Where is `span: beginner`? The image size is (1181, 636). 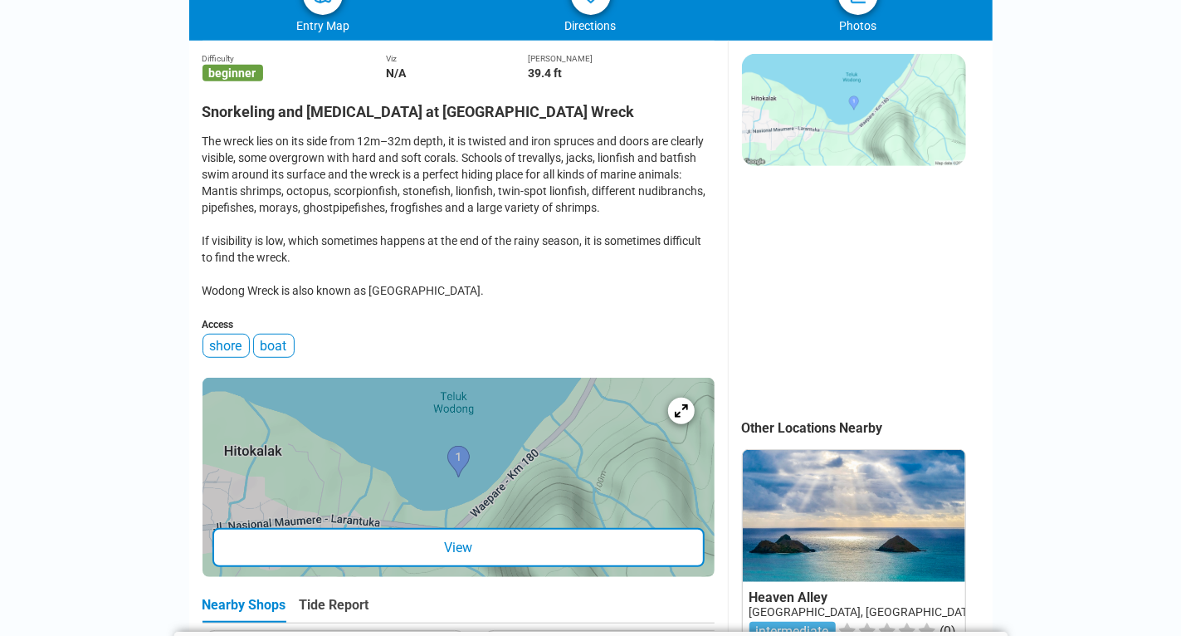 span: beginner is located at coordinates (232, 73).